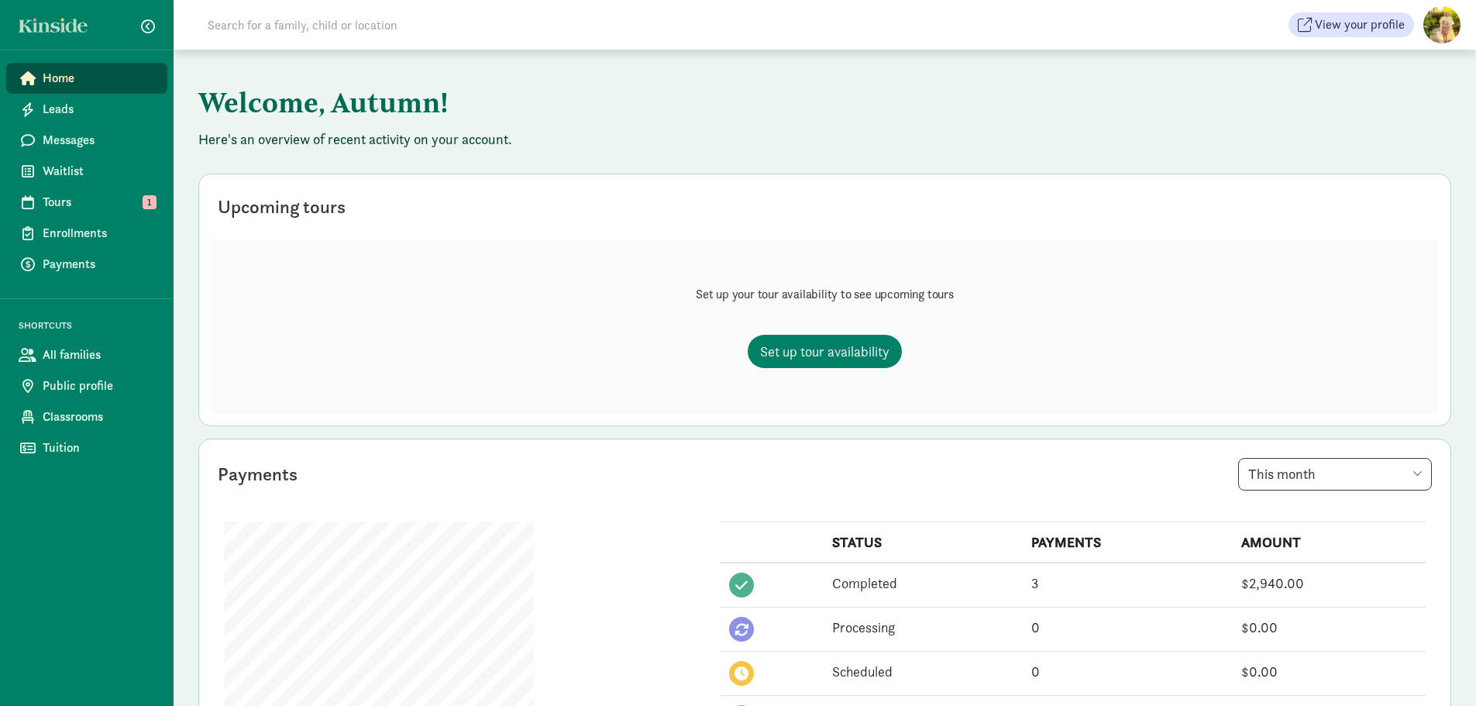 The width and height of the screenshot is (1476, 706). What do you see at coordinates (98, 355) in the screenshot?
I see `span: All families` at bounding box center [98, 355].